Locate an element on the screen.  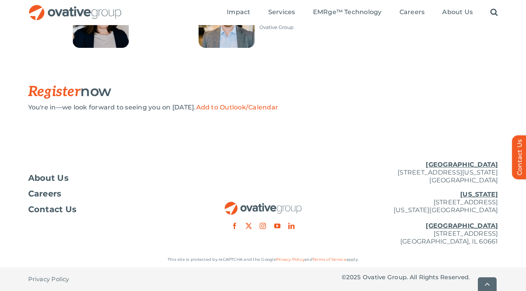
p: © Ovative Group. All Rights Reserved. is located at coordinates (420, 277).